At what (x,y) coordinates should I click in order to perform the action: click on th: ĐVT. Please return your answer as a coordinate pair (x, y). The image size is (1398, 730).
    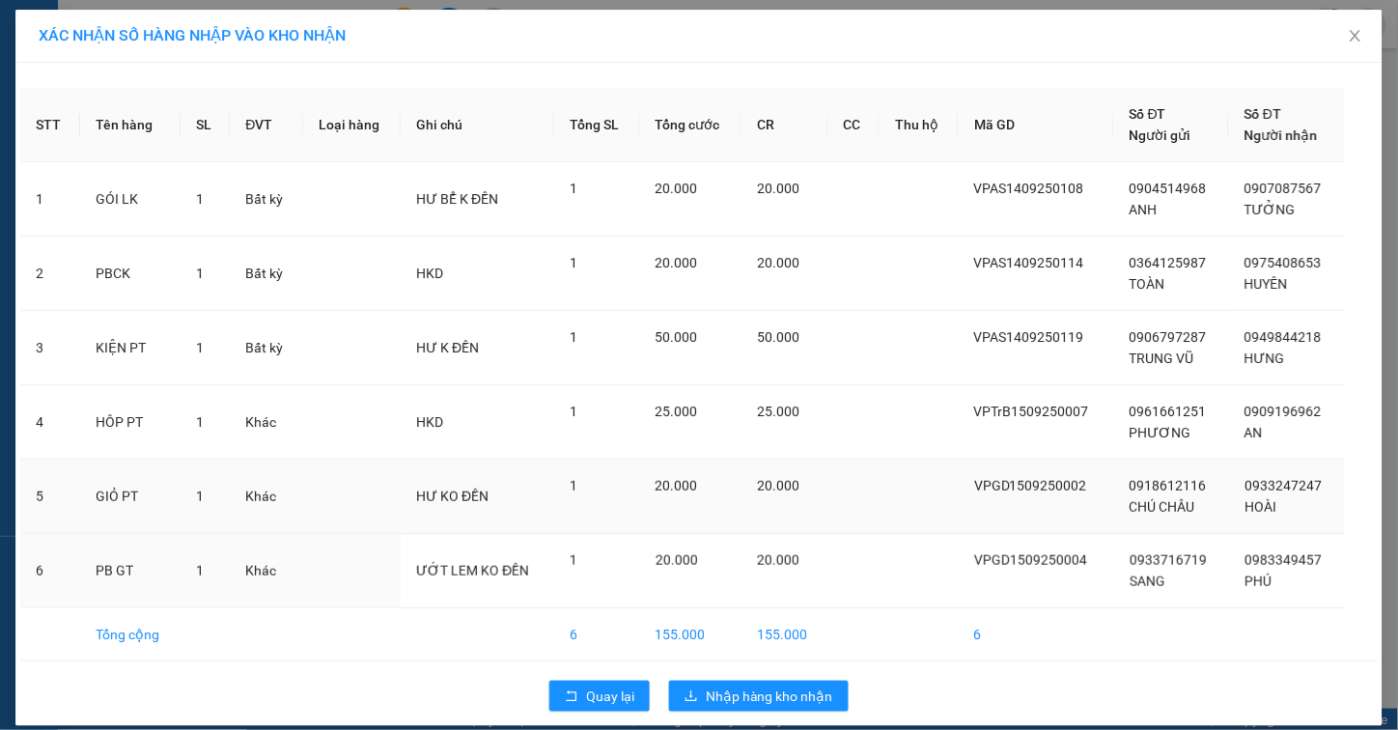
    Looking at the image, I should click on (266, 125).